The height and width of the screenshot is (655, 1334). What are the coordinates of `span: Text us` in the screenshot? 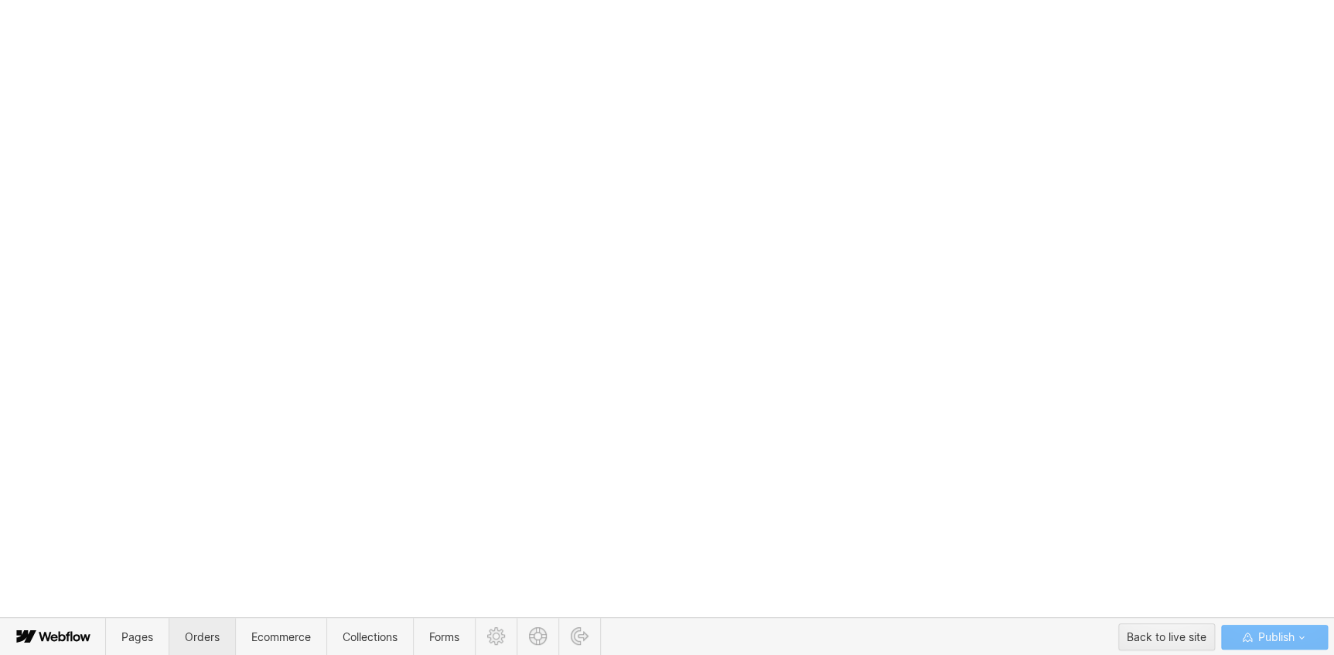 It's located at (27, 44).